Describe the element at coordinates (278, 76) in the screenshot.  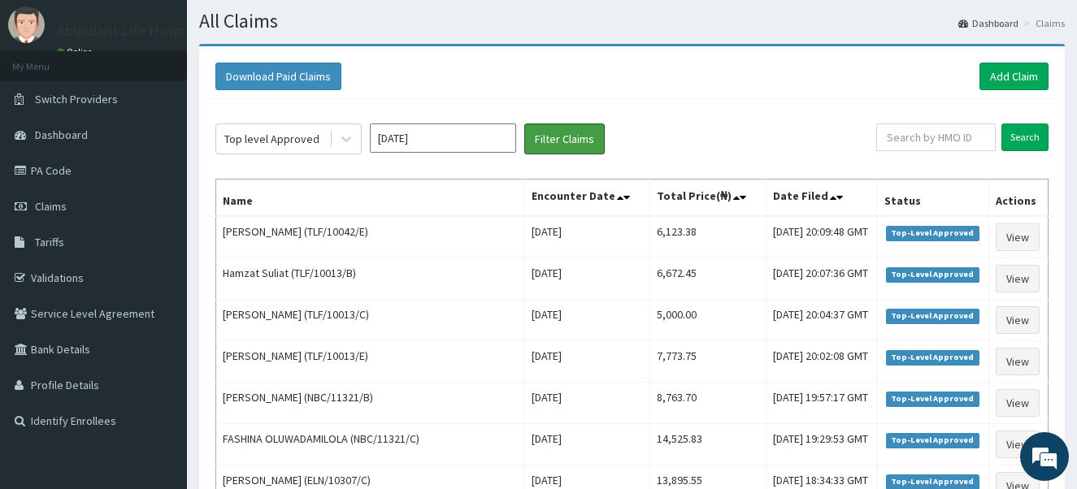
I see `button: Download Paid Claims` at that location.